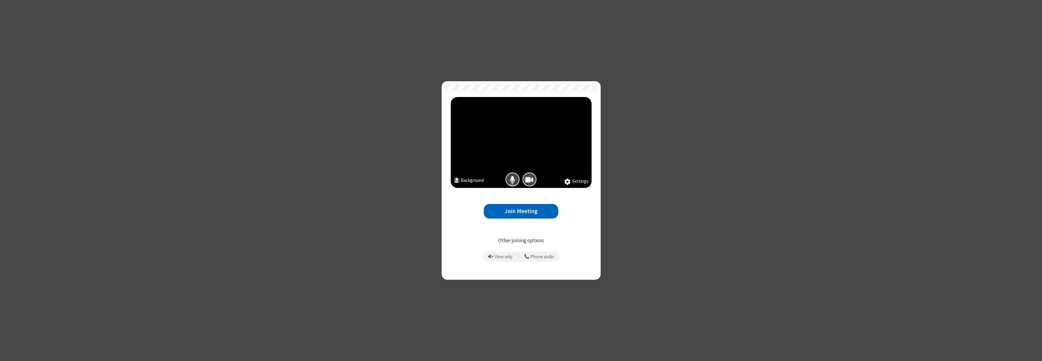  What do you see at coordinates (513, 179) in the screenshot?
I see `button: Mic is on` at bounding box center [513, 179].